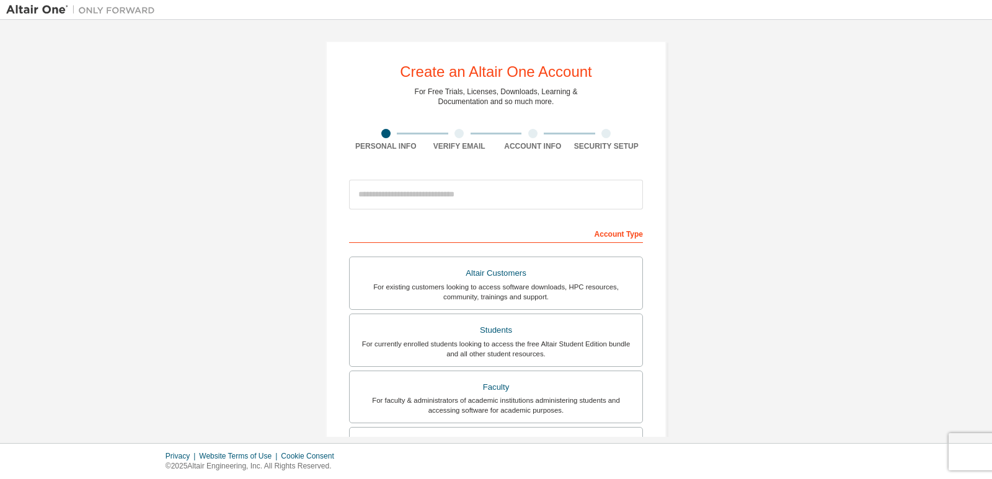  Describe the element at coordinates (182, 456) in the screenshot. I see `div: Privacy` at that location.